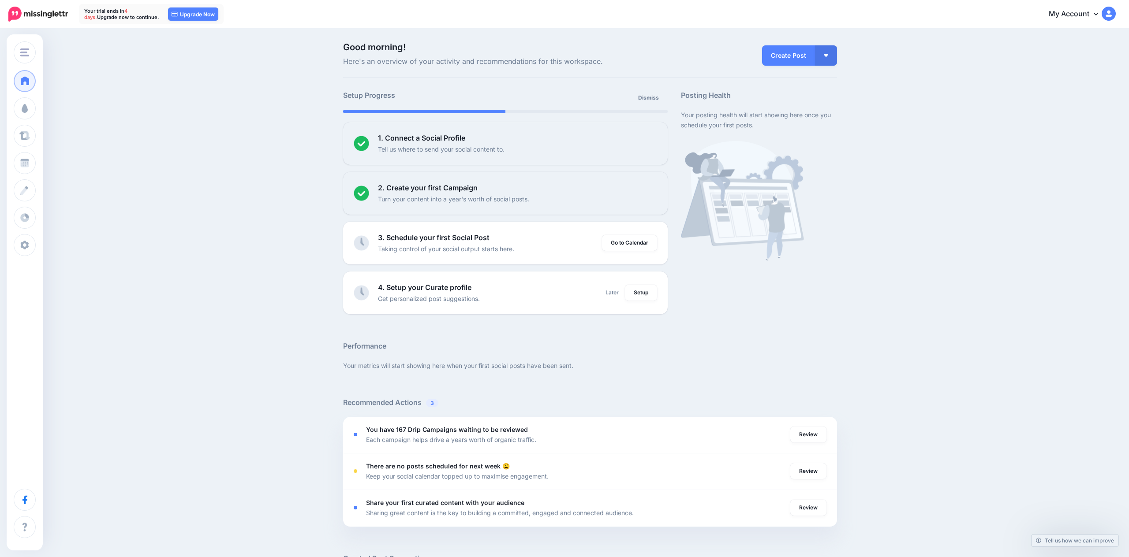 The image size is (1129, 557). Describe the element at coordinates (457, 476) in the screenshot. I see `p: Keep your social calendar topped up to maximise engagement.` at that location.